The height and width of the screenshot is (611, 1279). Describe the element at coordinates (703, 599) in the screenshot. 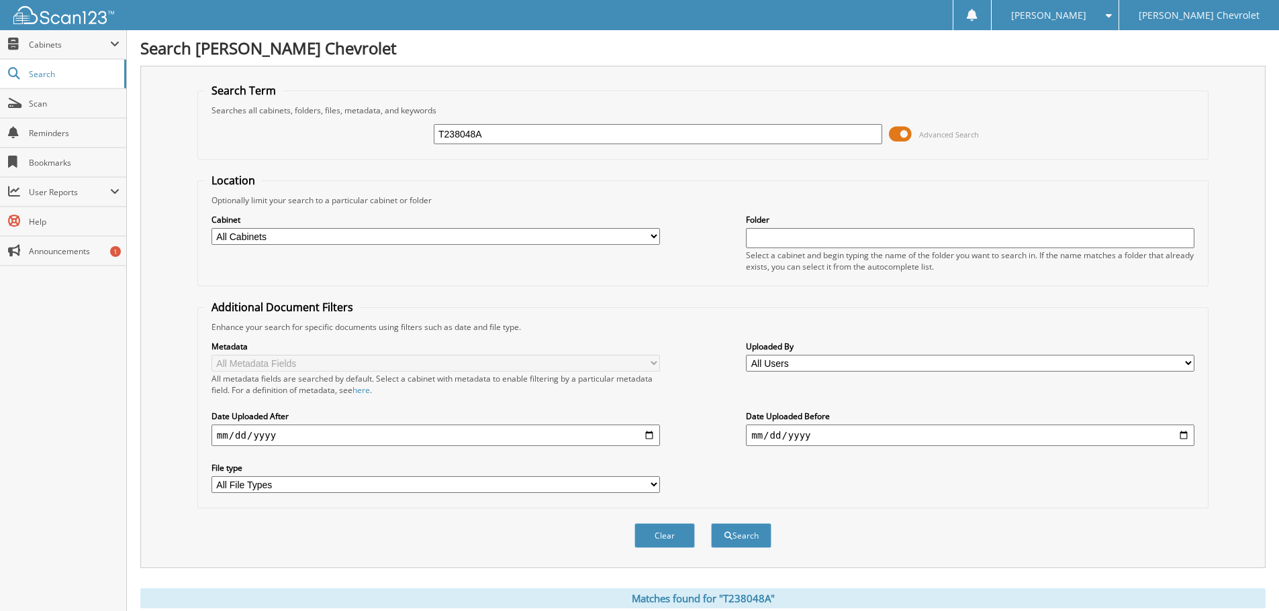

I see `div: Matches found for "T238048A"` at that location.